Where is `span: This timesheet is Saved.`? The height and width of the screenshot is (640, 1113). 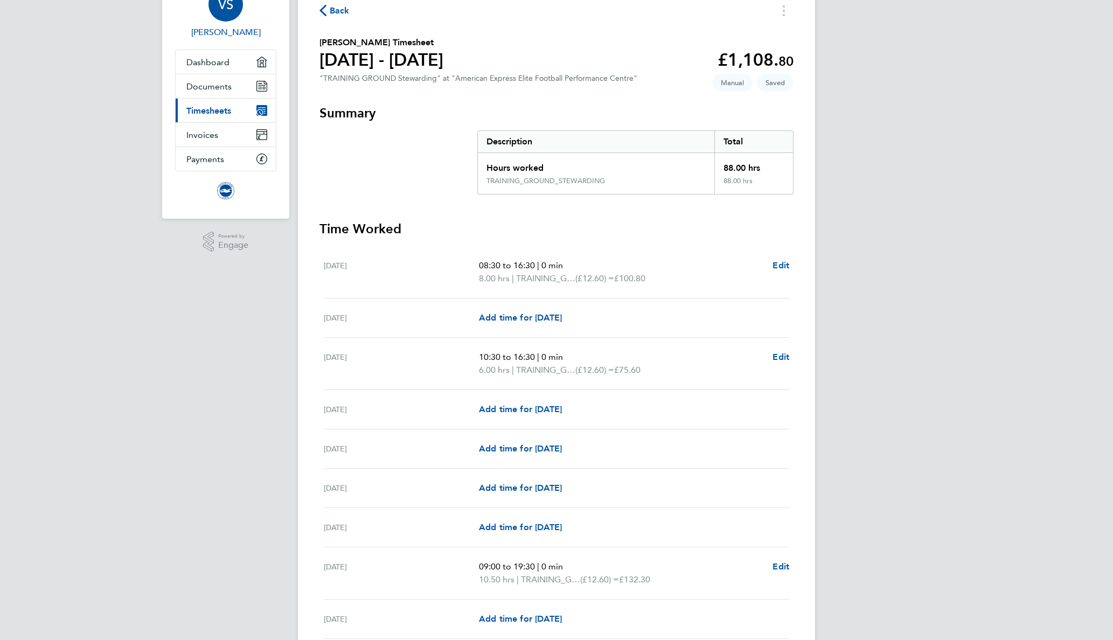 span: This timesheet is Saved. is located at coordinates (775, 82).